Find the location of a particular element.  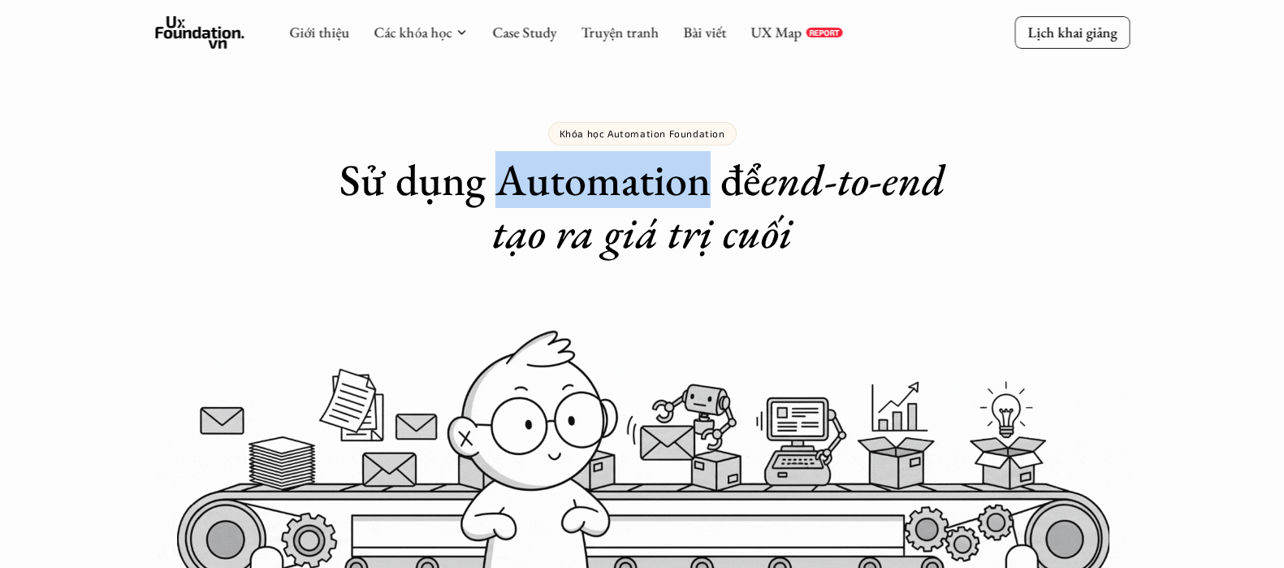

h1: Sử dụng Automation để is located at coordinates (643, 206).